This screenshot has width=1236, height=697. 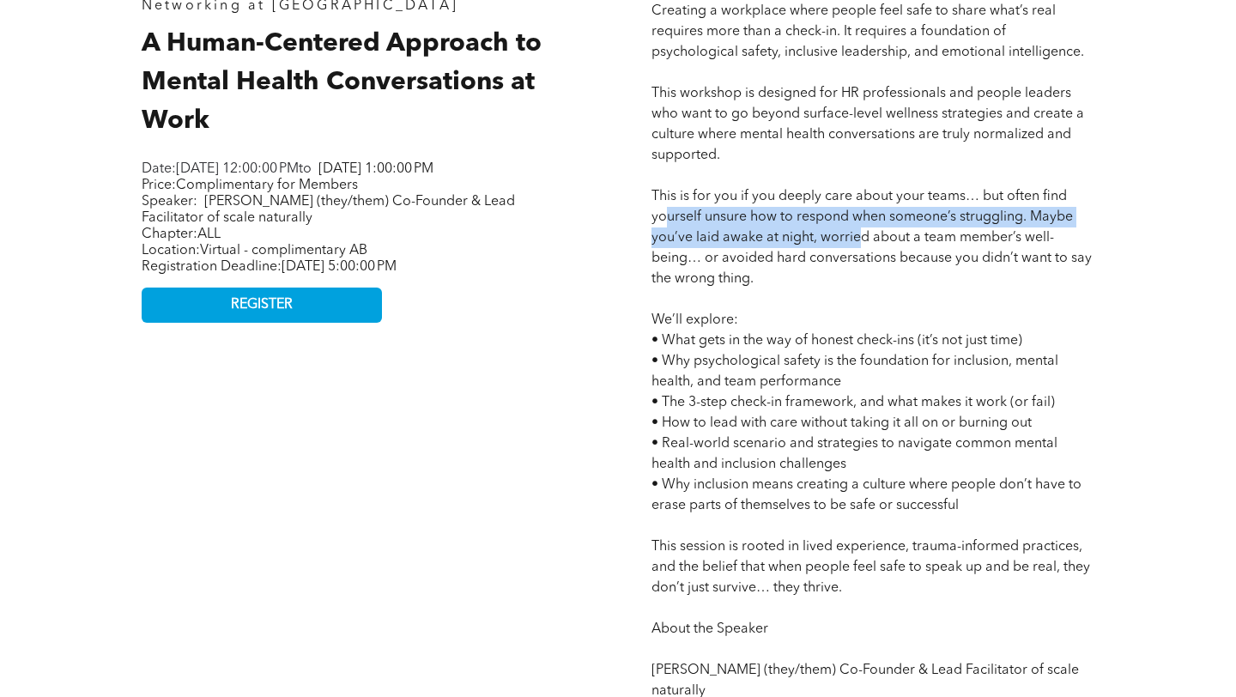 I want to click on span: A Human-Centered Approach to Mental Health Conversations at Work, so click(x=341, y=82).